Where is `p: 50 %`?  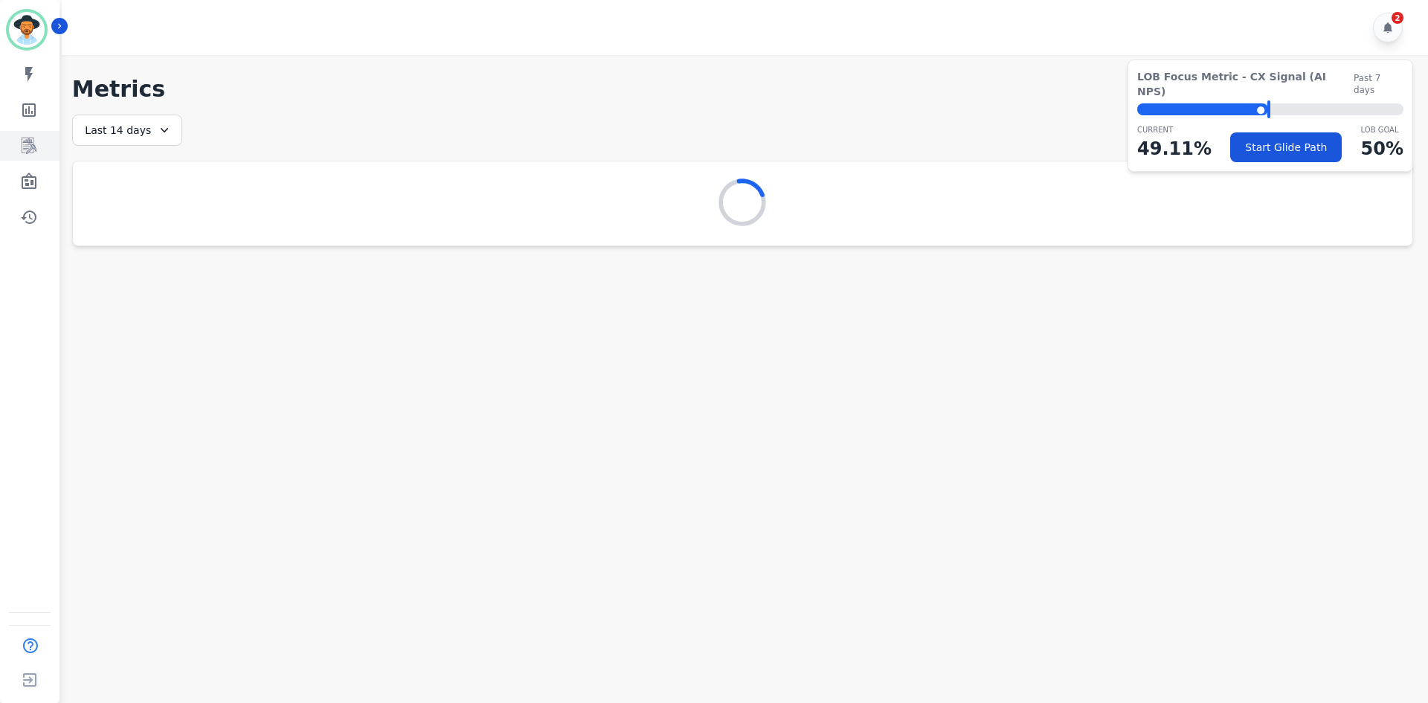 p: 50 % is located at coordinates (1382, 149).